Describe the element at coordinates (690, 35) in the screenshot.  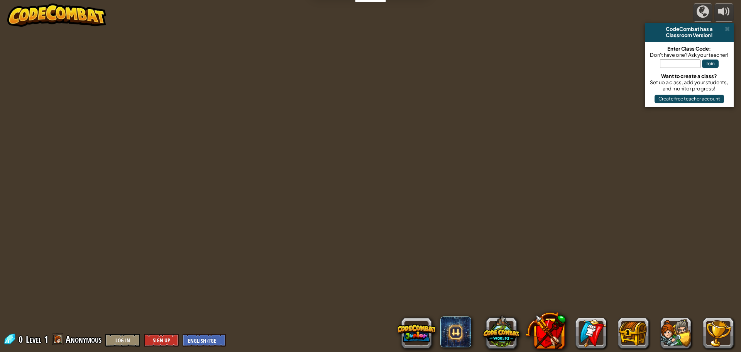
I see `div: Classroom Version!` at that location.